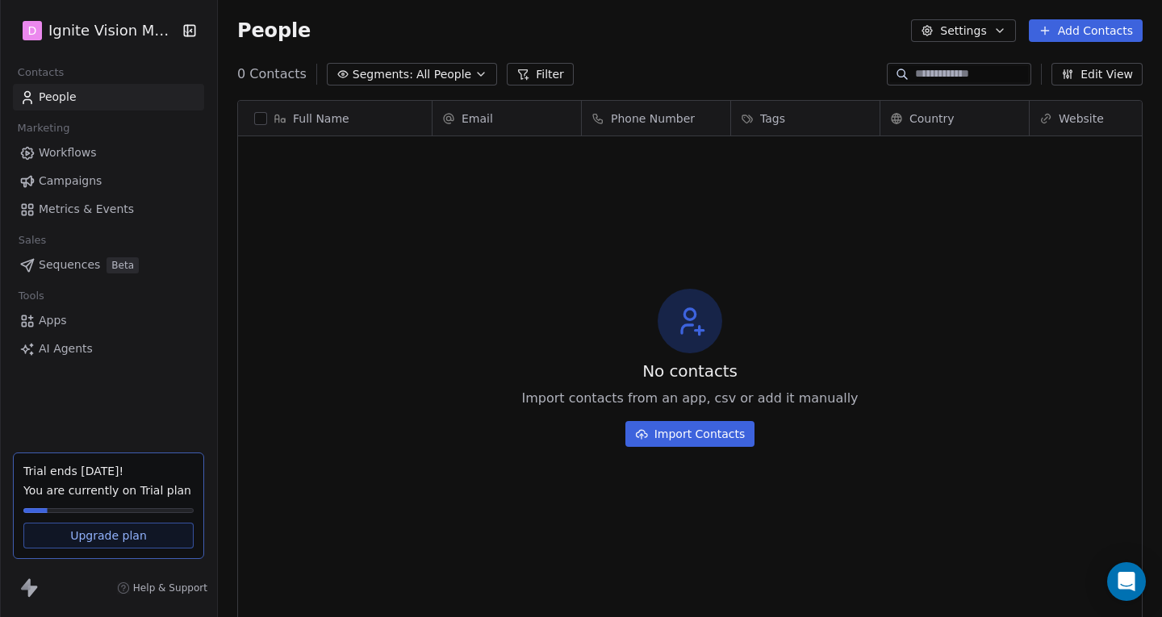 The width and height of the screenshot is (1162, 617). I want to click on a: Apps, so click(108, 320).